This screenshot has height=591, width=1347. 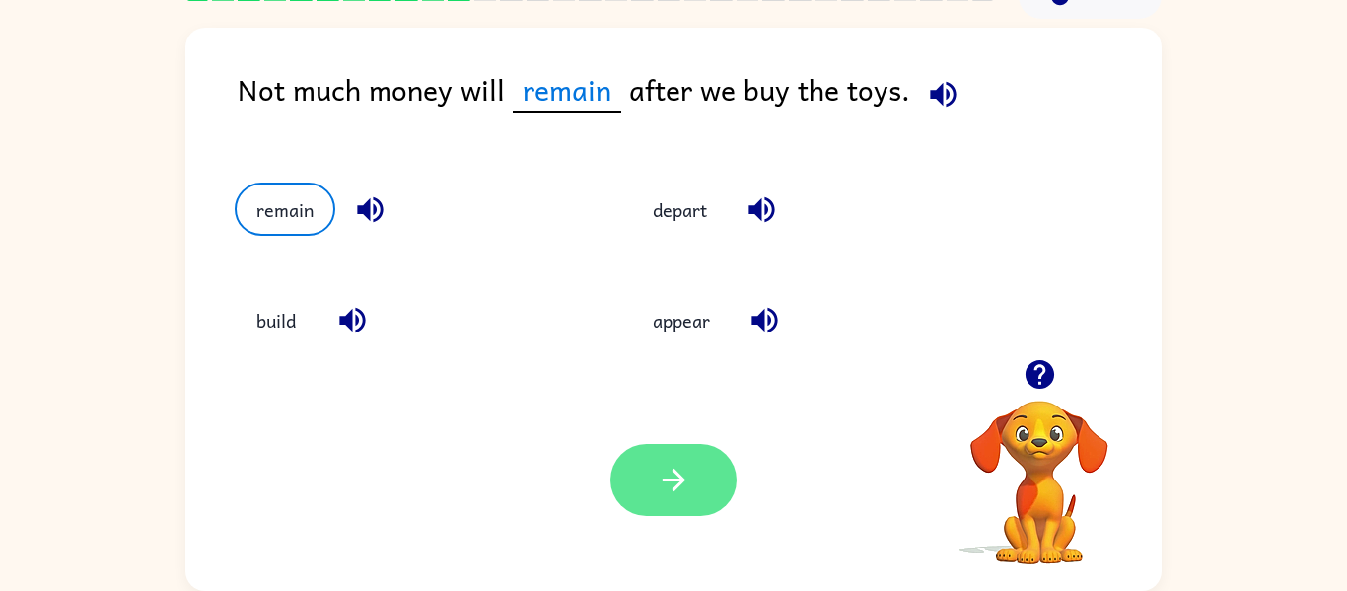 What do you see at coordinates (567, 90) in the screenshot?
I see `span: remain` at bounding box center [567, 90].